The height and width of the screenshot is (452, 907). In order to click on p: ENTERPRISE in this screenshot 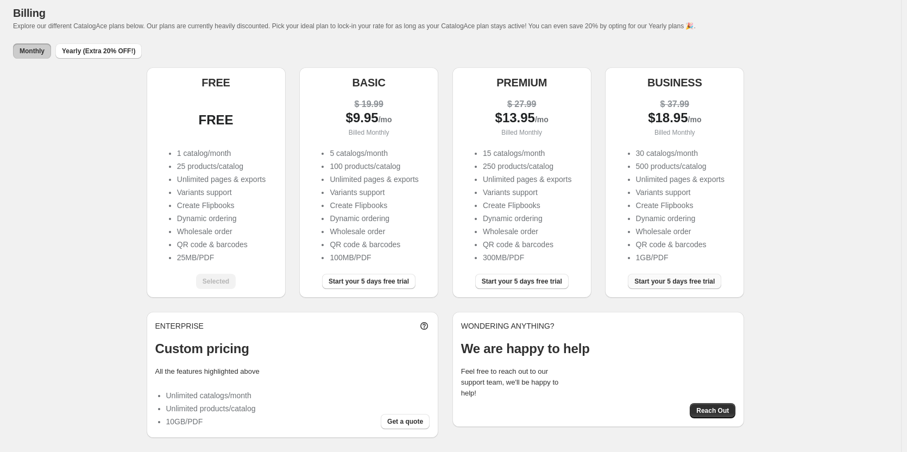, I will do `click(179, 326)`.